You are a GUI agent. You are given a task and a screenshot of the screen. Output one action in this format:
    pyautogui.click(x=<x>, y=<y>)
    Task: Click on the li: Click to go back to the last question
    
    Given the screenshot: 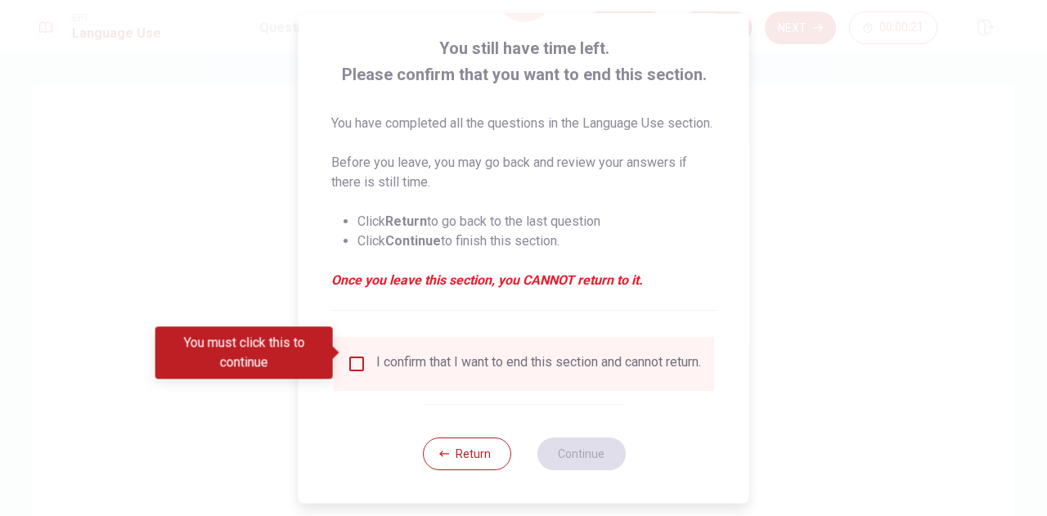 What is the action you would take?
    pyautogui.click(x=537, y=222)
    